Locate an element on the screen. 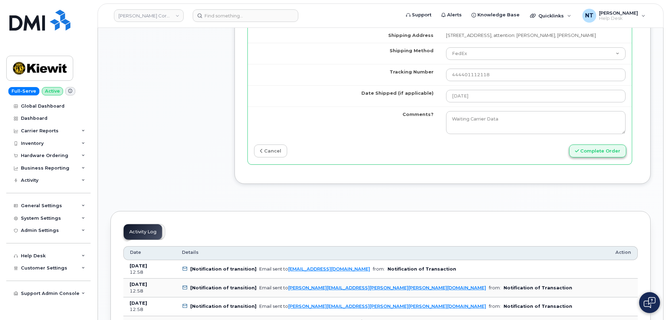 The width and height of the screenshot is (667, 320). label: Shipping Method is located at coordinates (411, 51).